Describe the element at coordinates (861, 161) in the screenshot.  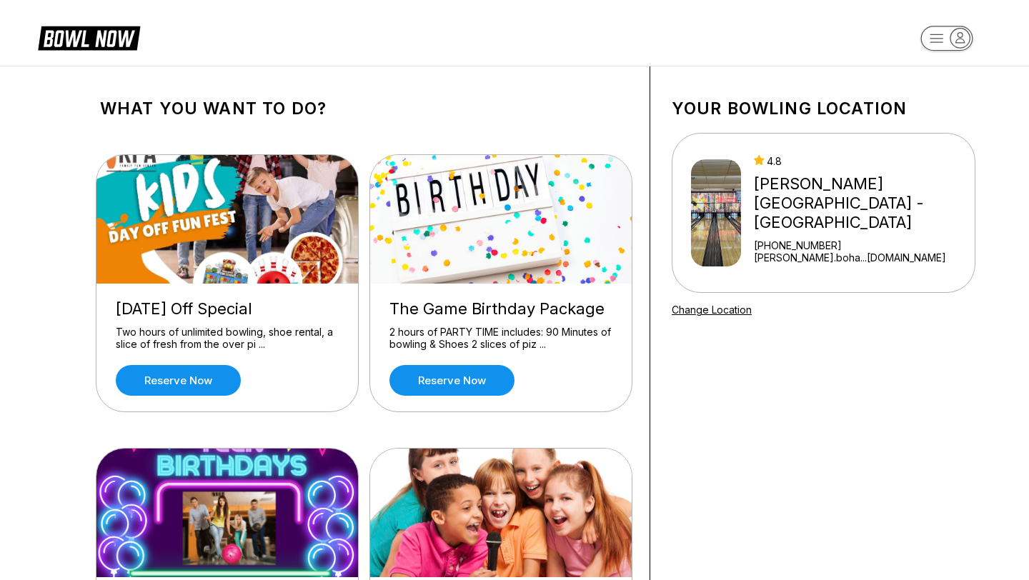
I see `div: 4.8` at that location.